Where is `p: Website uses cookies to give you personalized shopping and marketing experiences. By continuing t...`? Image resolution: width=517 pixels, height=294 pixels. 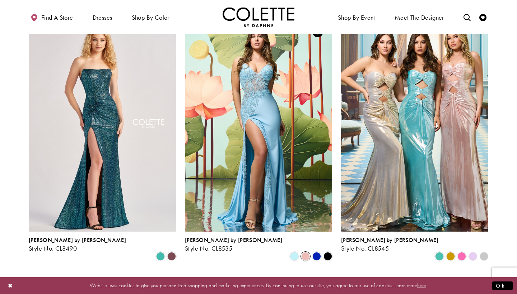
p: Website uses cookies to give you personalized shopping and marketing experiences. By continuing t... is located at coordinates (258, 286).